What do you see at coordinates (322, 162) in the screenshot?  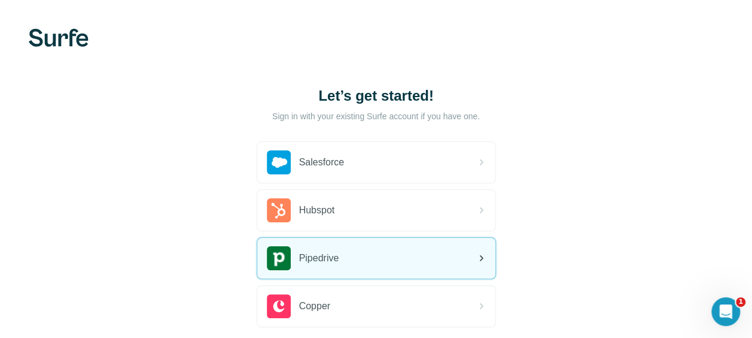 I see `span: Salesforce` at bounding box center [322, 162].